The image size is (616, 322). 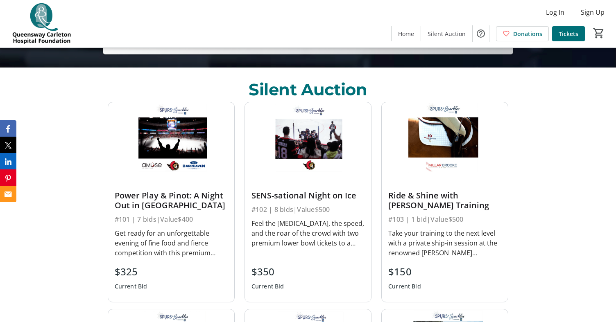 I want to click on button: Log In, so click(x=555, y=12).